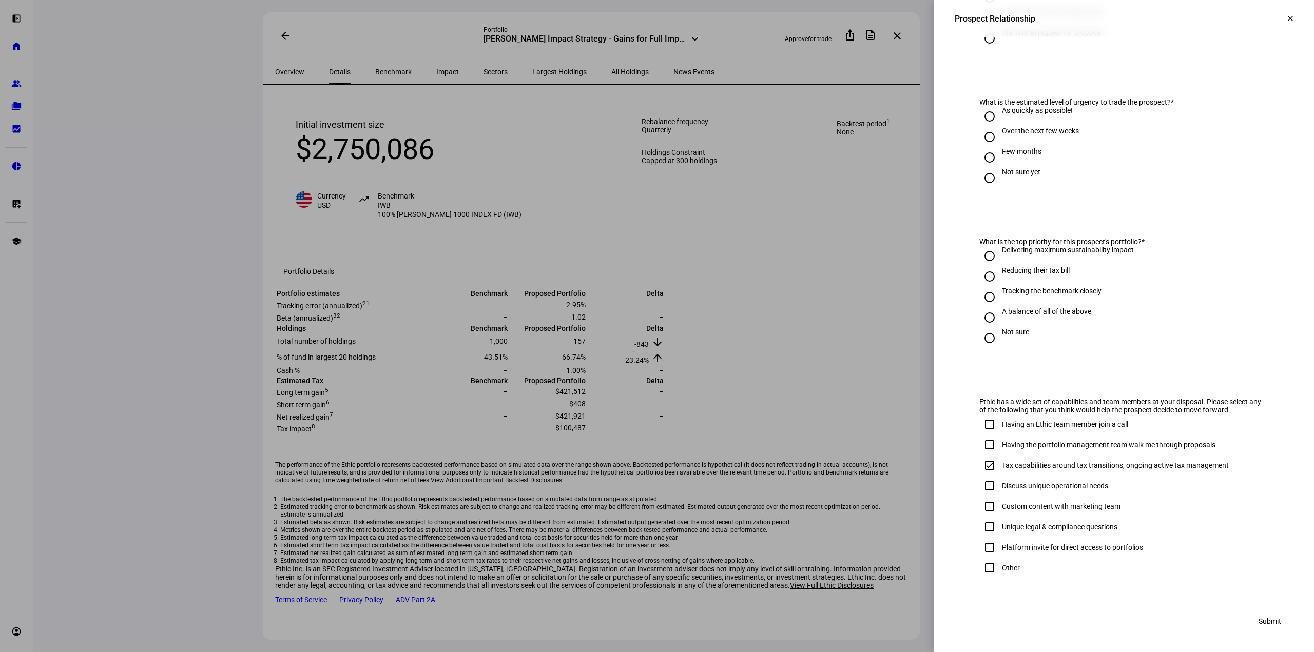 The height and width of the screenshot is (652, 1314). Describe the element at coordinates (1011, 568) in the screenshot. I see `div: Other` at that location.